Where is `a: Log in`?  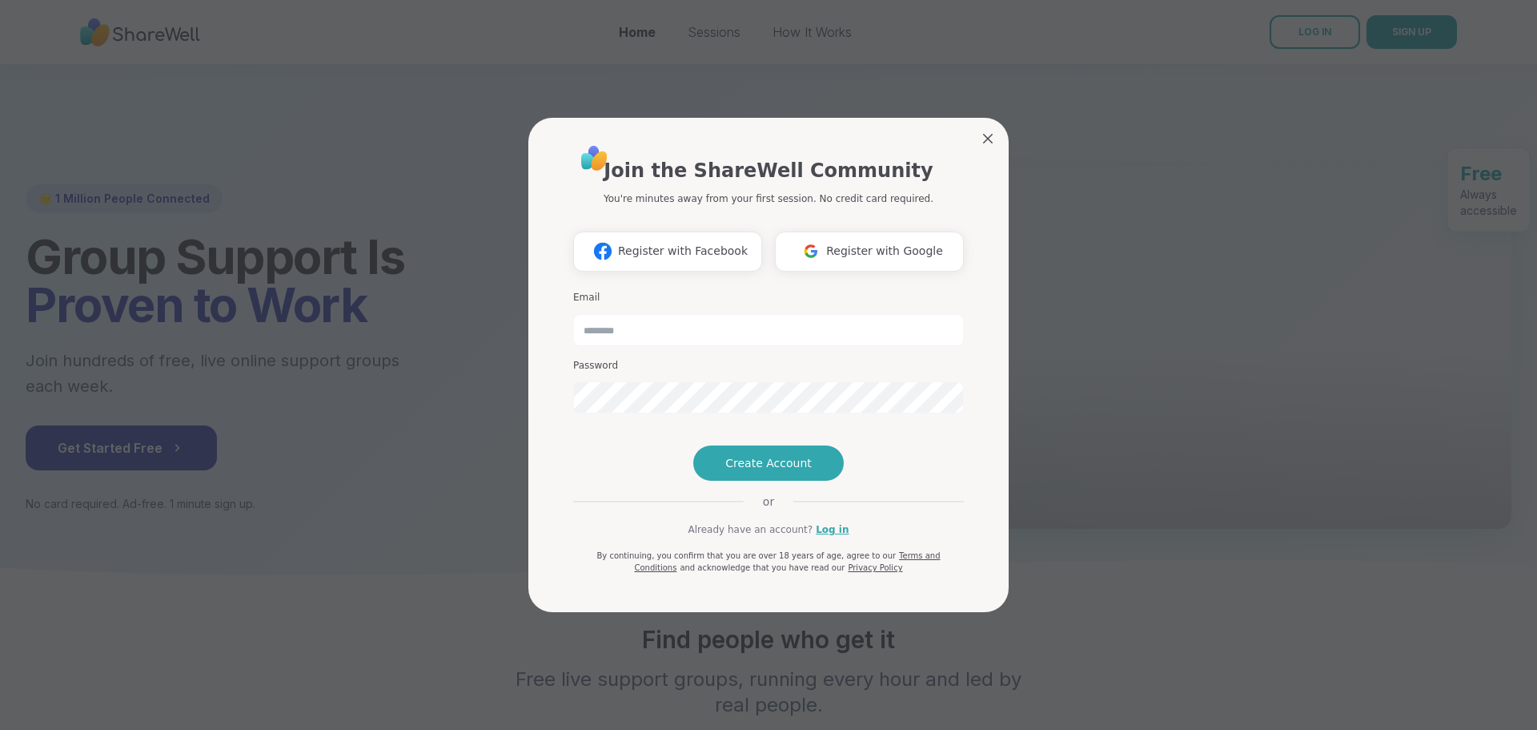
a: Log in is located at coordinates (832, 529).